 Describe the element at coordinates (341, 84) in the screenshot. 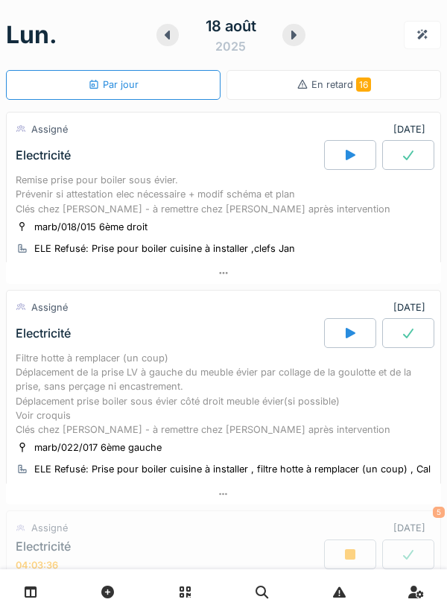

I see `span: En retard` at that location.